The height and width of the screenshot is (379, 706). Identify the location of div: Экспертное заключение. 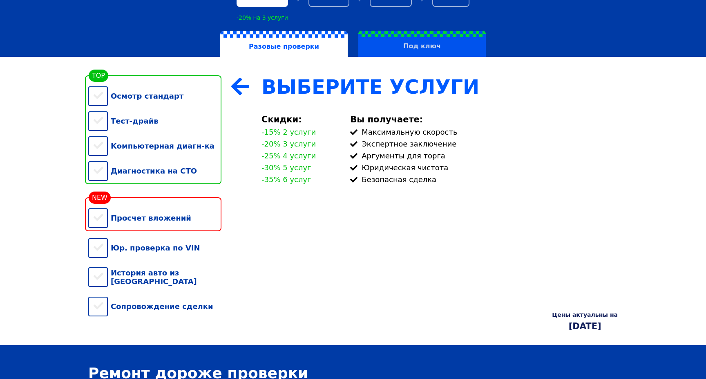
(484, 143).